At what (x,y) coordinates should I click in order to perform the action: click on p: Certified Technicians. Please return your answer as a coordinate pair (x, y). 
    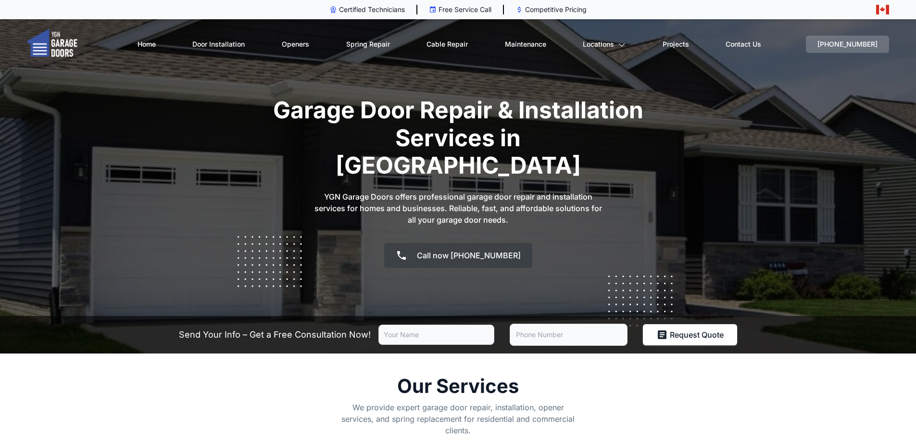
    Looking at the image, I should click on (372, 10).